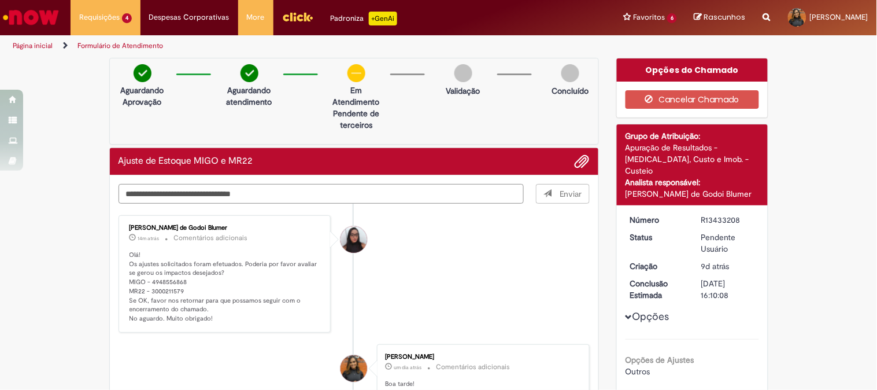 The image size is (877, 390). Describe the element at coordinates (672, 18) in the screenshot. I see `span: 6` at that location.